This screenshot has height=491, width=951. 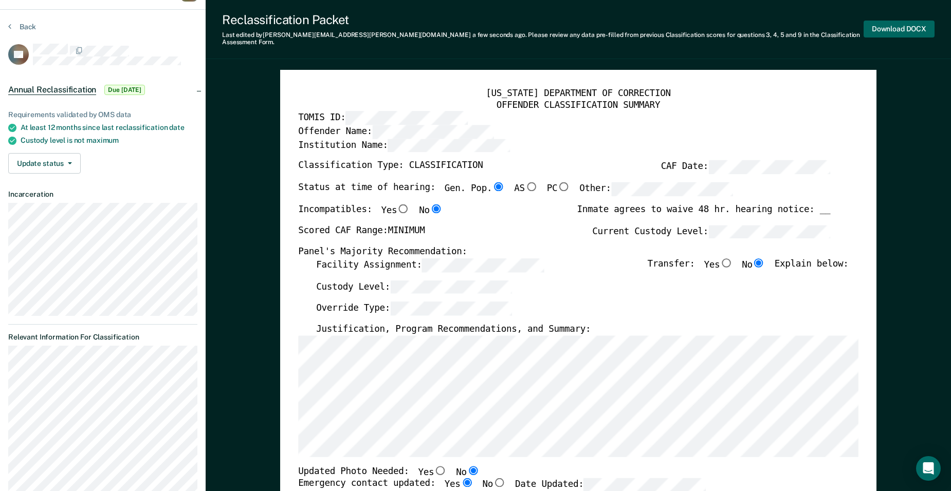 I want to click on div: Status at time of hearing:, so click(x=515, y=193).